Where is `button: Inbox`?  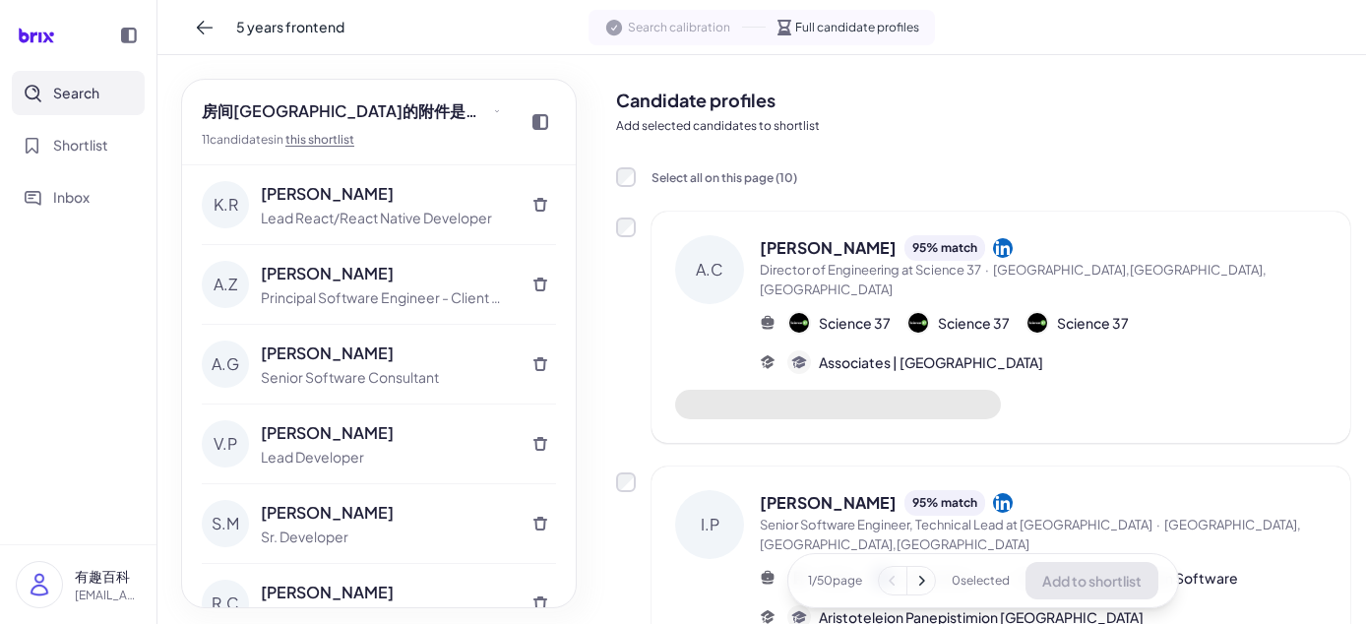 button: Inbox is located at coordinates (78, 197).